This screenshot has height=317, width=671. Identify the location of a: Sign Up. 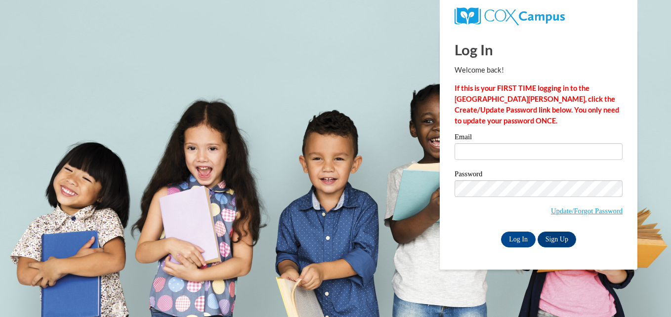
(557, 240).